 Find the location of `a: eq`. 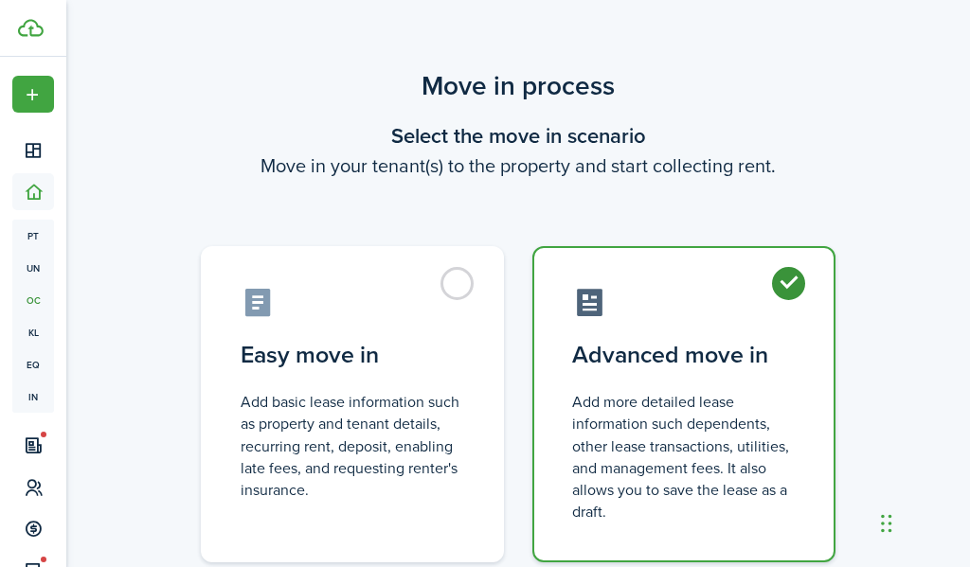

a: eq is located at coordinates (33, 365).